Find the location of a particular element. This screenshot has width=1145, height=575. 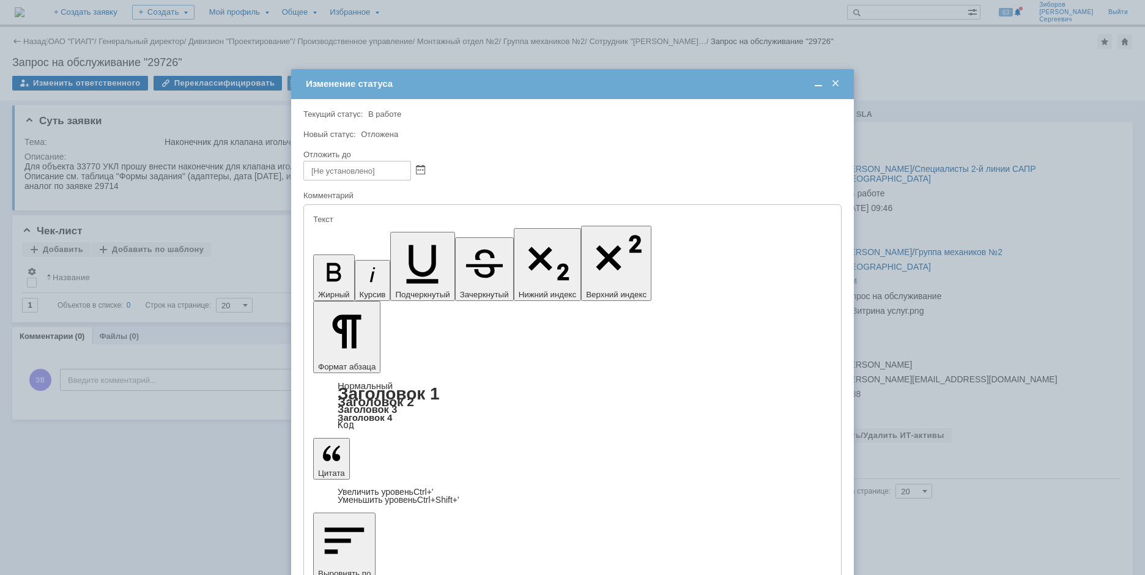

button: Цитата is located at coordinates (331, 459).